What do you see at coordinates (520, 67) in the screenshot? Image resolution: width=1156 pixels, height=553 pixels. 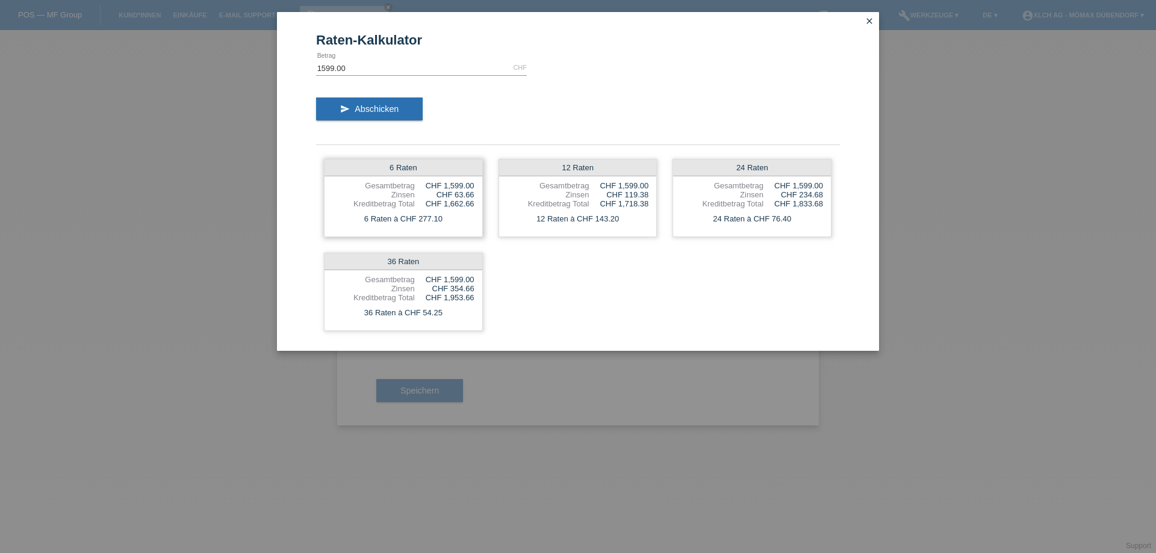 I see `div: CHF` at bounding box center [520, 67].